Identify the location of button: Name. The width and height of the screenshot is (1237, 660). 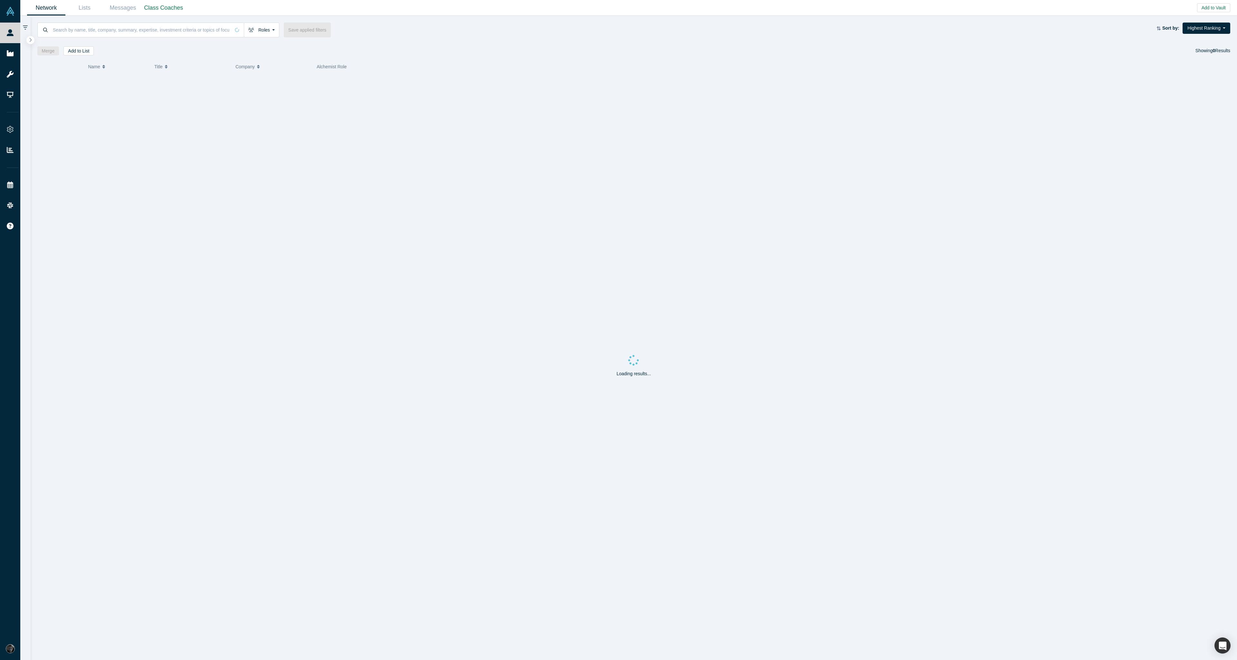
(118, 67).